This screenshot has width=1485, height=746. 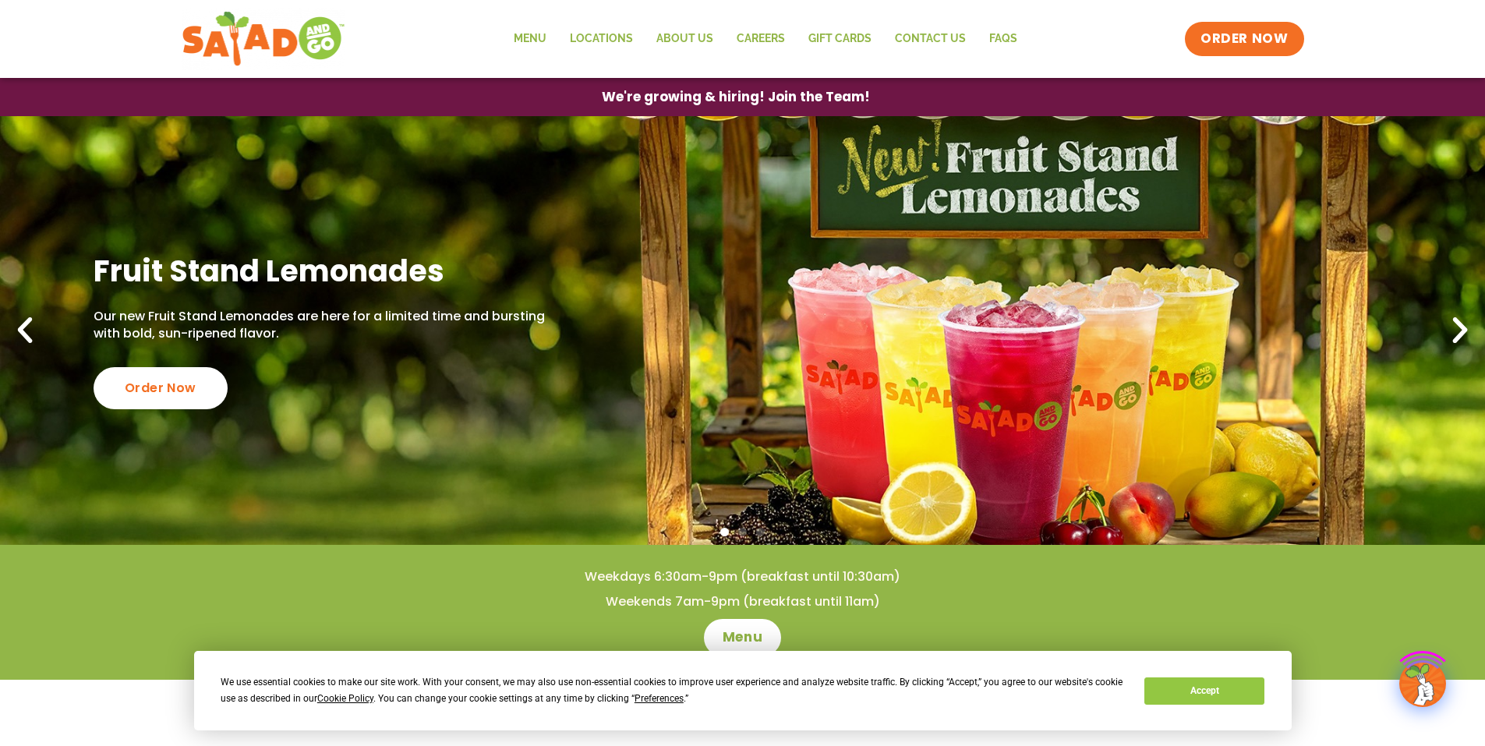 I want to click on h4: Weekends 7am-9pm (breakfast until 11am), so click(x=742, y=602).